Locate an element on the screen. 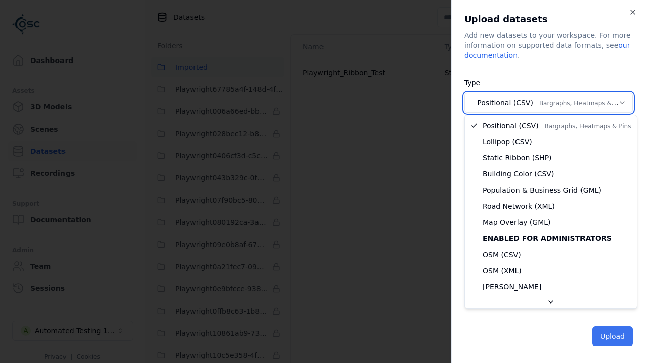 The width and height of the screenshot is (645, 363). span: Lollipop (CSV) is located at coordinates (507, 142).